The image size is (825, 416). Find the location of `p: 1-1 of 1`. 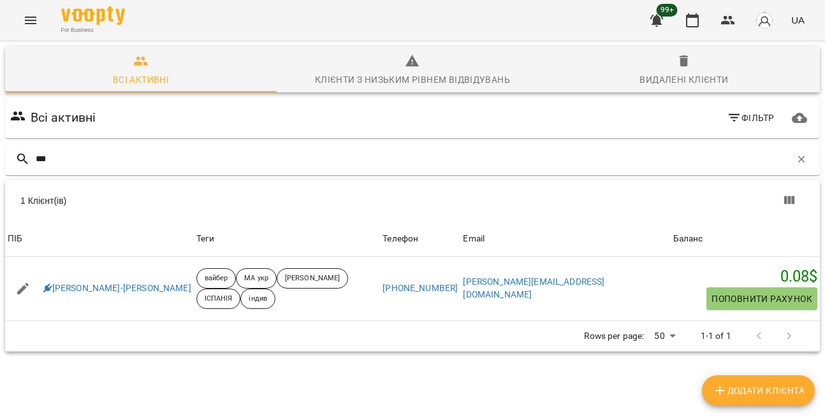

p: 1-1 of 1 is located at coordinates (716, 337).